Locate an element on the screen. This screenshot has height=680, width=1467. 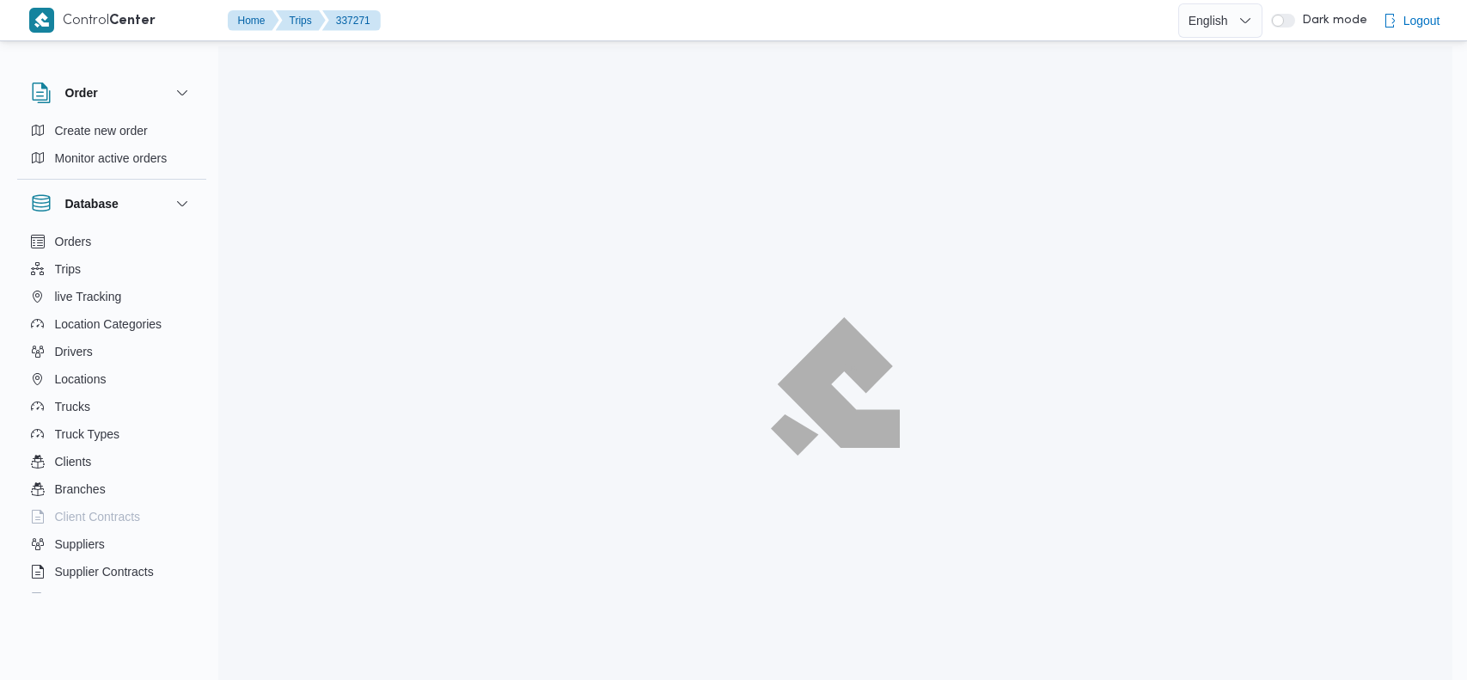
span: Client Contracts is located at coordinates (98, 516).